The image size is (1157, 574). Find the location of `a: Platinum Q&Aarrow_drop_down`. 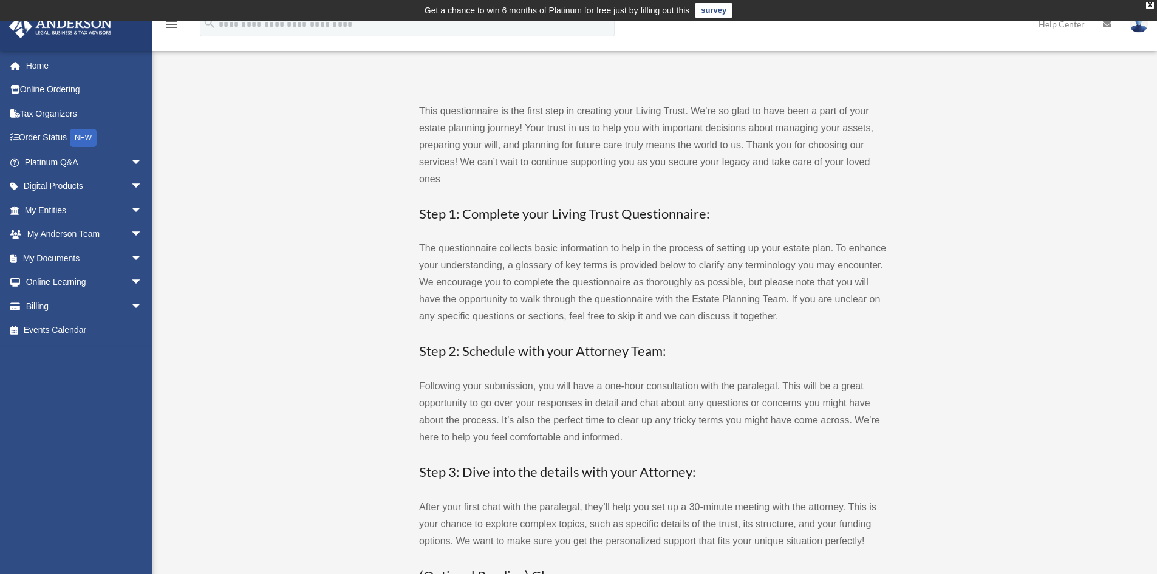

a: Platinum Q&Aarrow_drop_down is located at coordinates (84, 162).